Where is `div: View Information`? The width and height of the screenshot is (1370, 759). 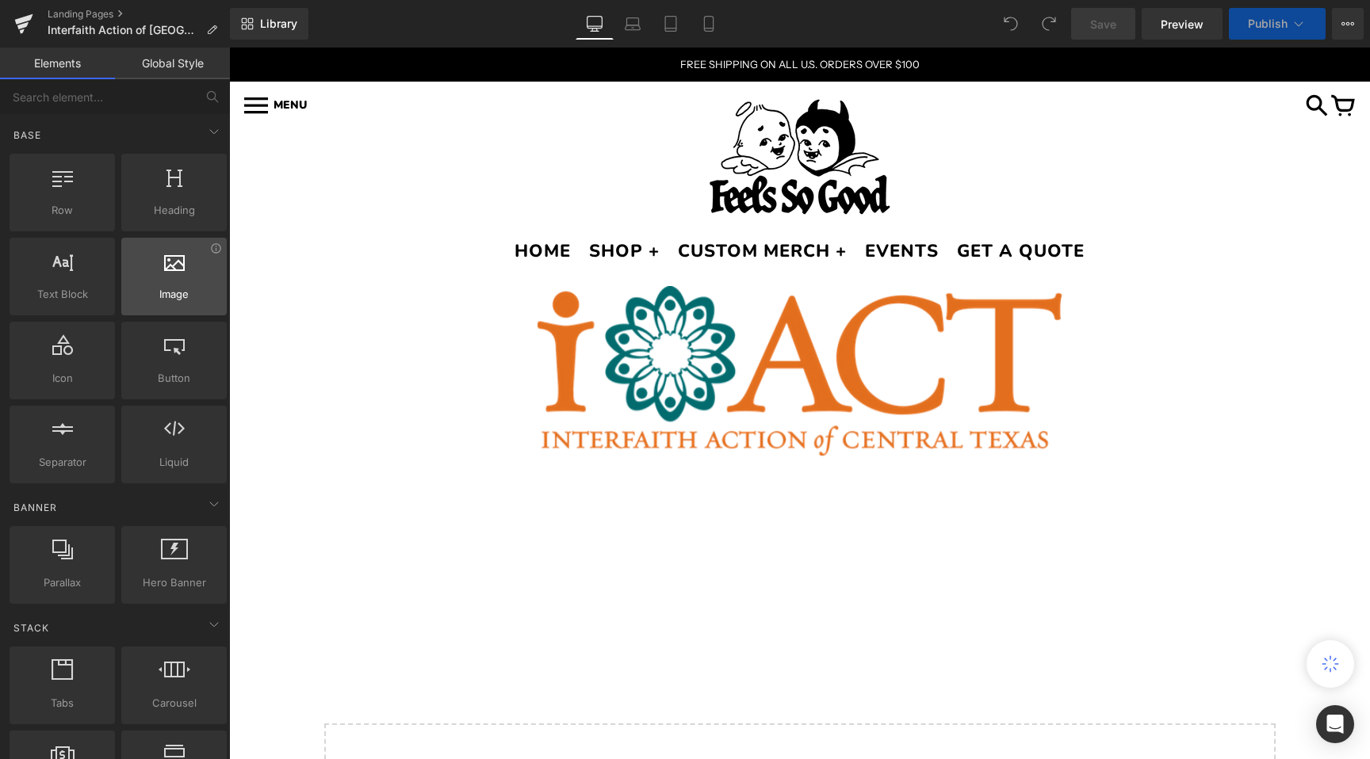
div: View Information is located at coordinates (216, 248).